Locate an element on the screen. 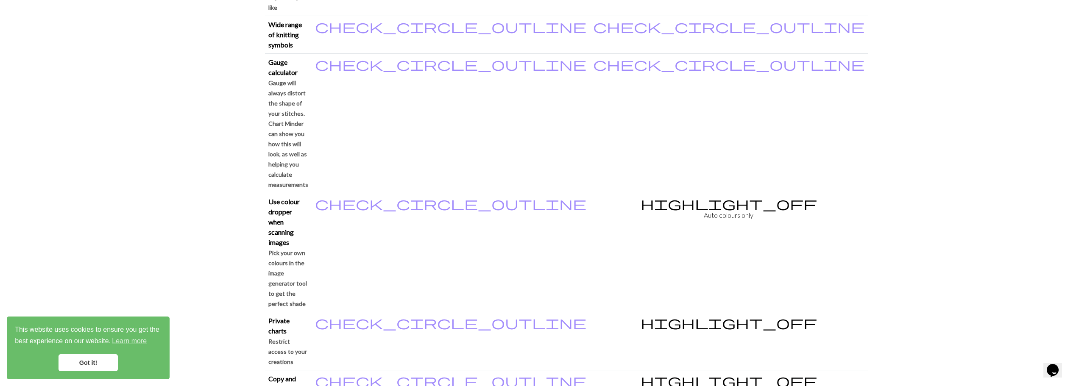 Image resolution: width=1079 pixels, height=386 pixels. span: This website uses cookies to ensure you get the best experience on our website. is located at coordinates (88, 336).